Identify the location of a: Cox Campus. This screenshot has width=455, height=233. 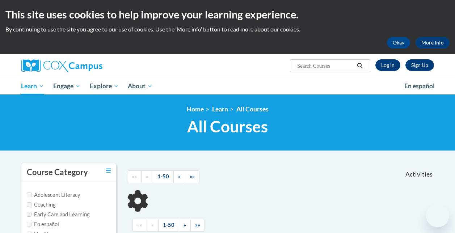
(87, 66).